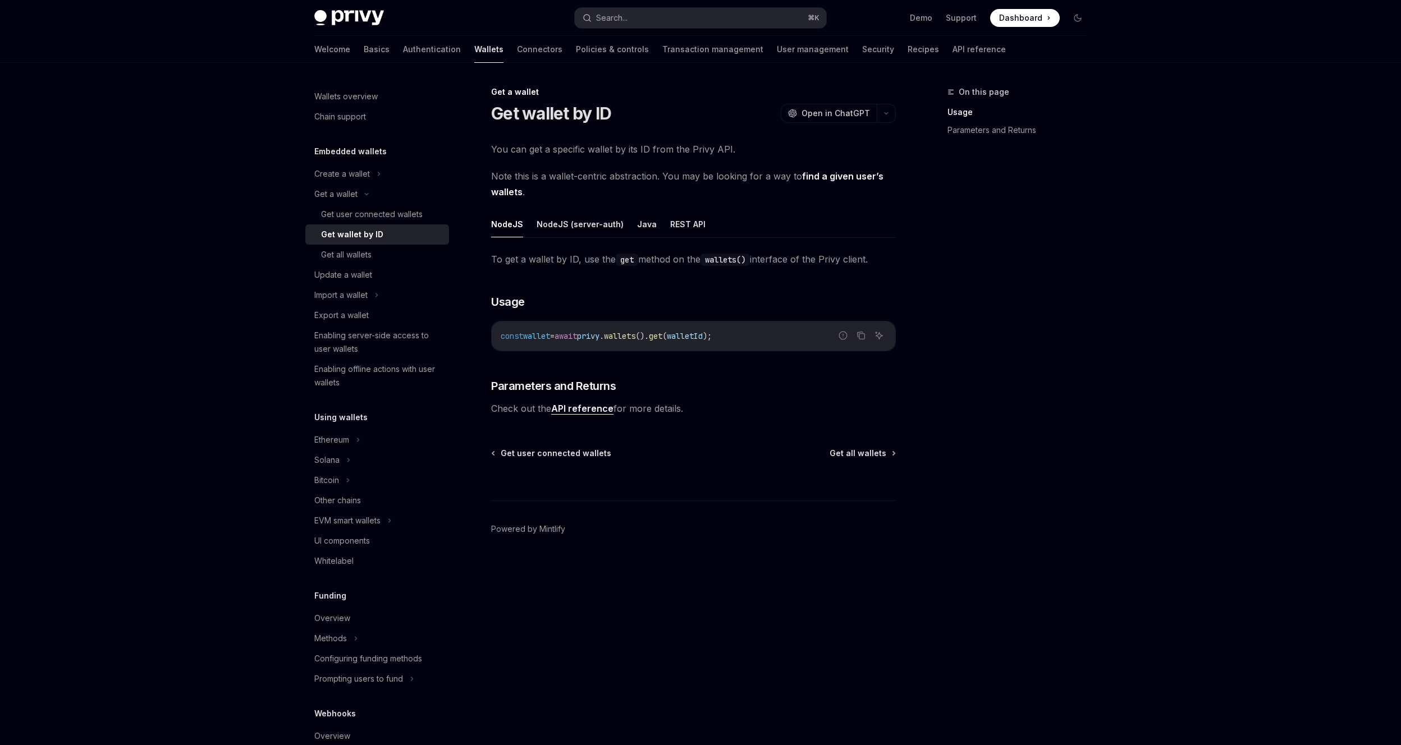 Image resolution: width=1401 pixels, height=745 pixels. What do you see at coordinates (528, 529) in the screenshot?
I see `a: Powered by Mintlify` at bounding box center [528, 529].